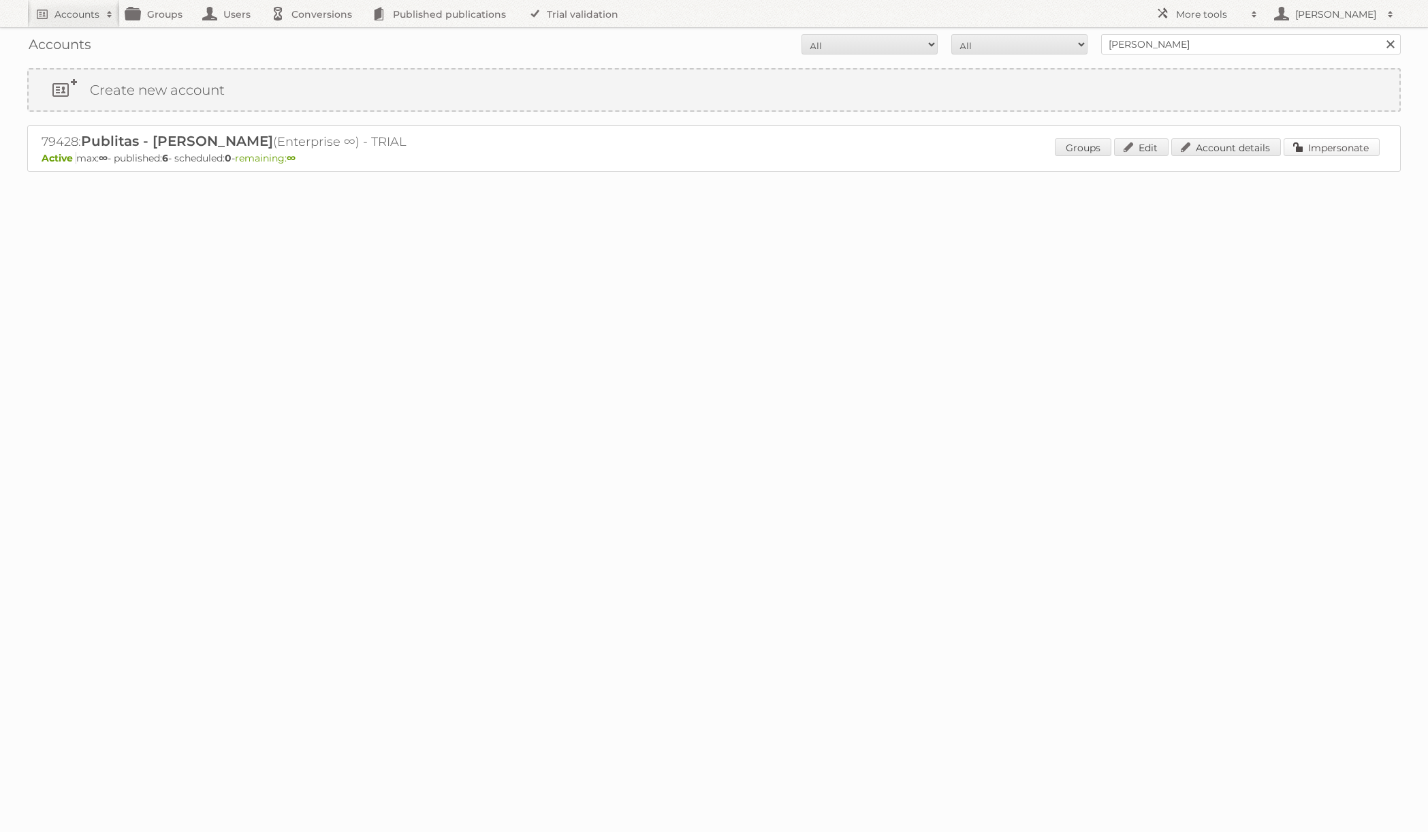 This screenshot has width=1428, height=832. I want to click on p: max: - published: - scheduled: -, so click(714, 158).